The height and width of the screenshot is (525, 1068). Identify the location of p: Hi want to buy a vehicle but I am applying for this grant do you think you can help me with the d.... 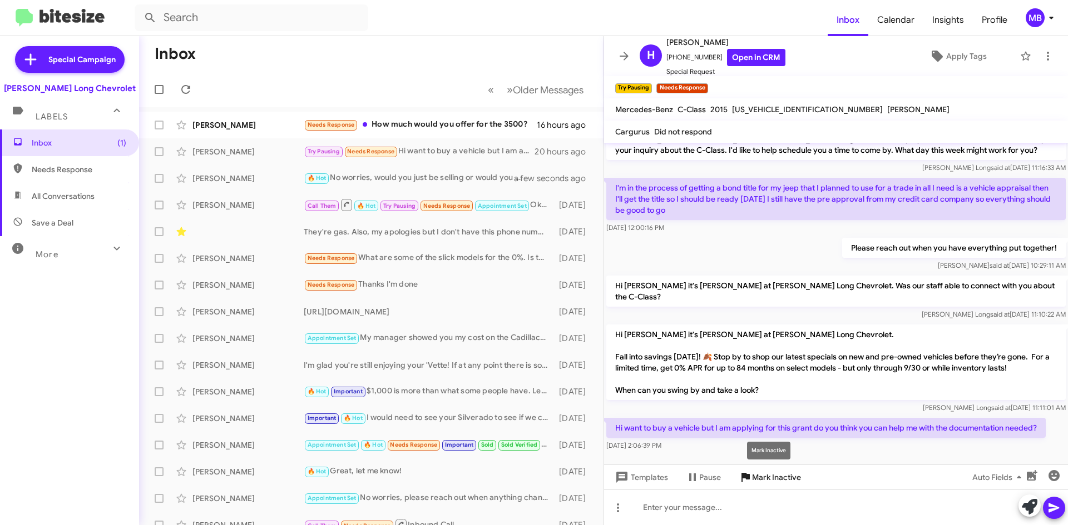
(826, 428).